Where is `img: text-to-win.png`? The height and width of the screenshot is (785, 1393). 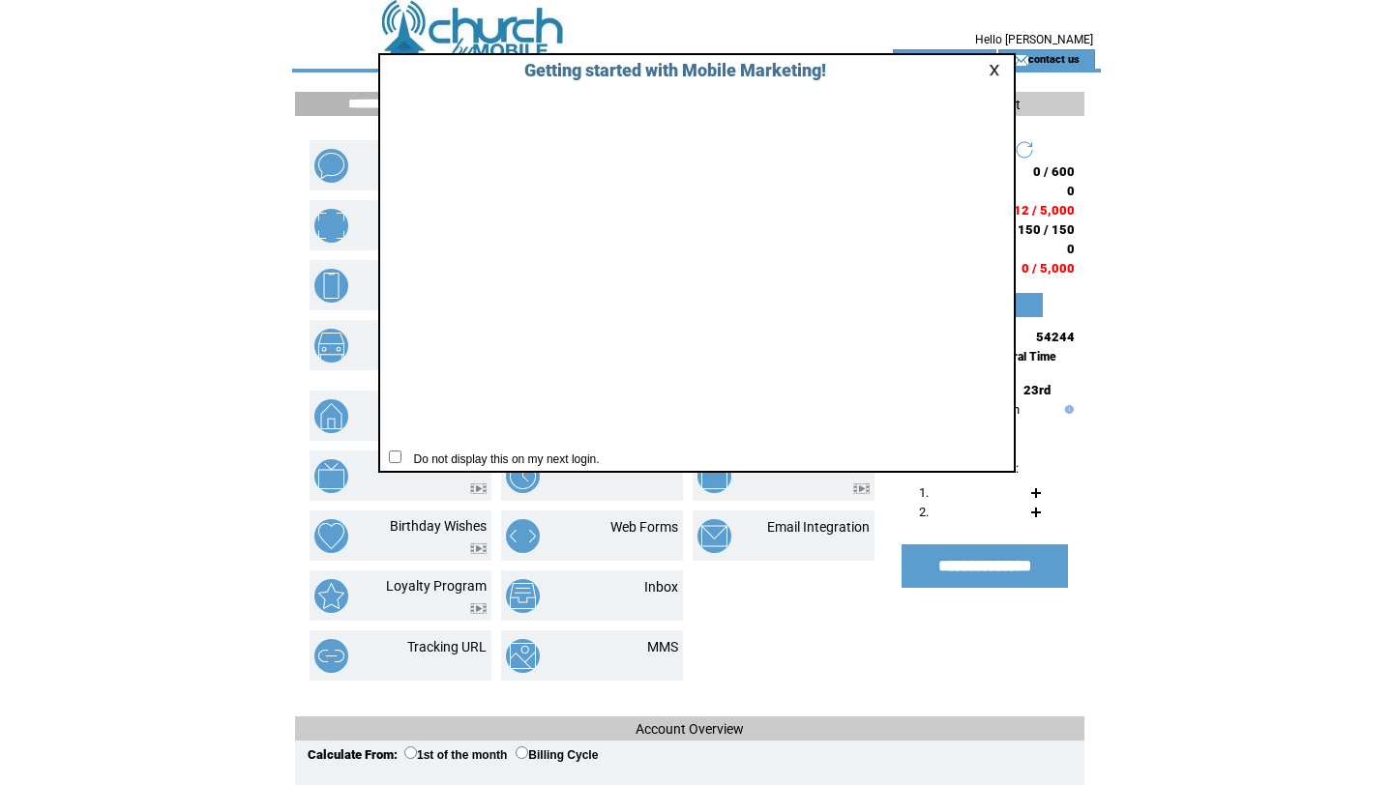
img: text-to-win.png is located at coordinates (714, 476).